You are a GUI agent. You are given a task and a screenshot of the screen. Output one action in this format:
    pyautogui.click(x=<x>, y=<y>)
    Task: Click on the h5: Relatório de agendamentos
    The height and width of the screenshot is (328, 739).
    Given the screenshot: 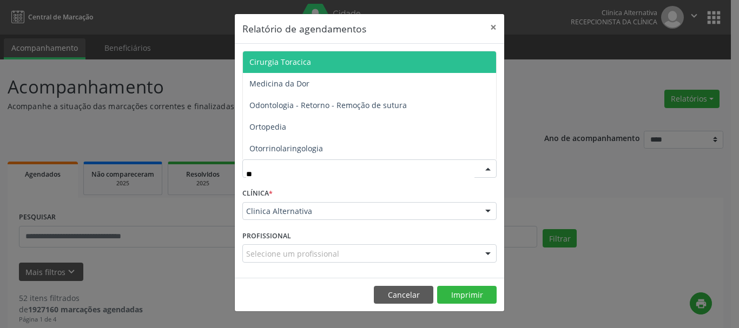 What is the action you would take?
    pyautogui.click(x=304, y=29)
    